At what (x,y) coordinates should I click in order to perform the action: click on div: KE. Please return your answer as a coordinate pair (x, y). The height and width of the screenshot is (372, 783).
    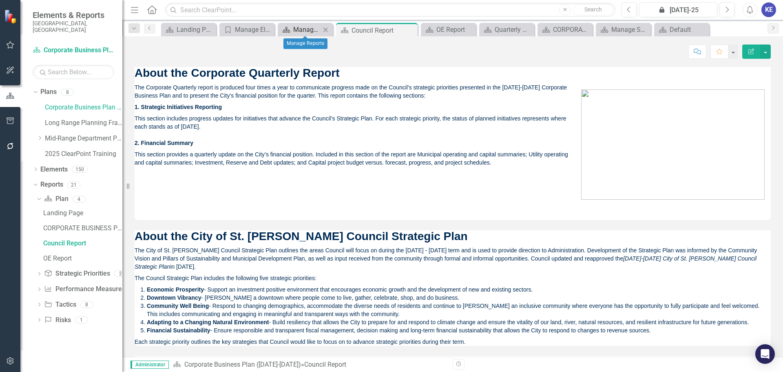
    Looking at the image, I should click on (769, 10).